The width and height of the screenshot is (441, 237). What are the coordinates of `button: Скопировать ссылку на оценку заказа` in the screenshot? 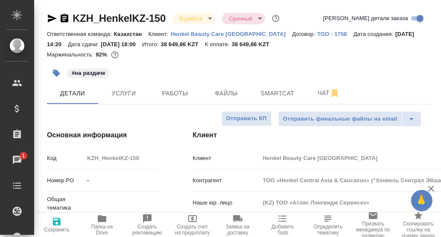 It's located at (419, 225).